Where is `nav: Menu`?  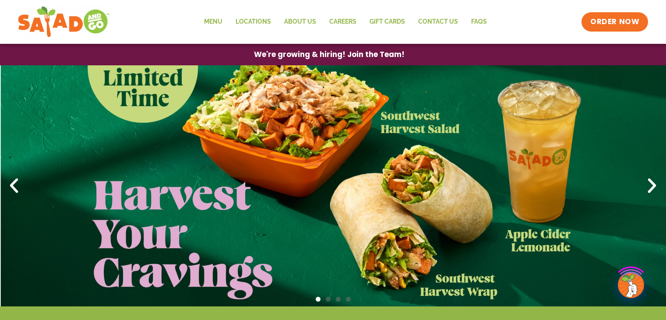
nav: Menu is located at coordinates (345, 22).